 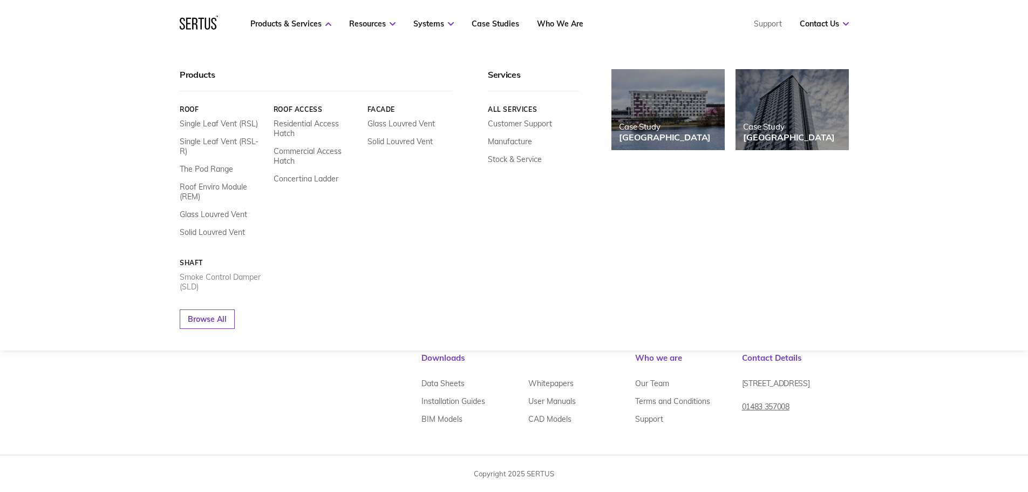 What do you see at coordinates (931, 429) in the screenshot?
I see `div: Chat Widget` at bounding box center [931, 429].